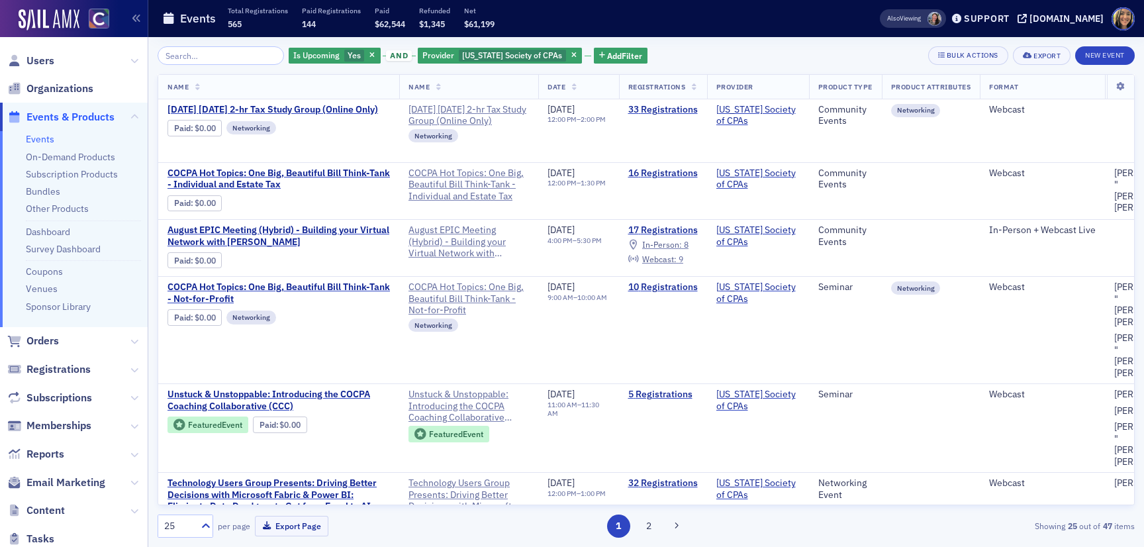 This screenshot has height=547, width=1144. I want to click on a: Orders, so click(33, 341).